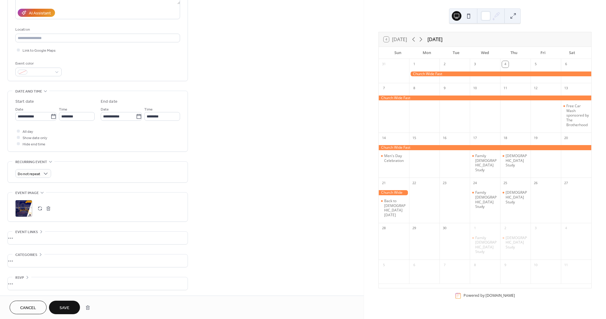 The height and width of the screenshot is (319, 606). Describe the element at coordinates (384, 183) in the screenshot. I see `div: 21` at that location.